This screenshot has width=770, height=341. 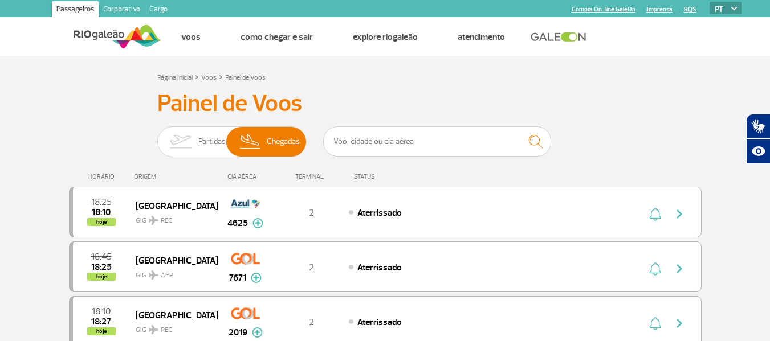 What do you see at coordinates (180, 142) in the screenshot?
I see `img: slider-embarque` at bounding box center [180, 142].